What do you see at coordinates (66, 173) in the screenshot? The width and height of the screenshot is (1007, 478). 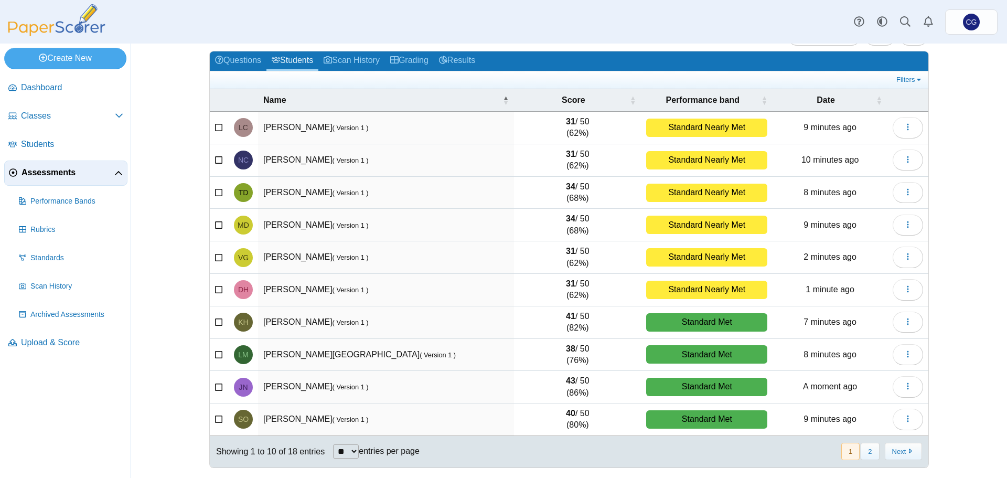 I see `a: Assessments` at bounding box center [66, 173].